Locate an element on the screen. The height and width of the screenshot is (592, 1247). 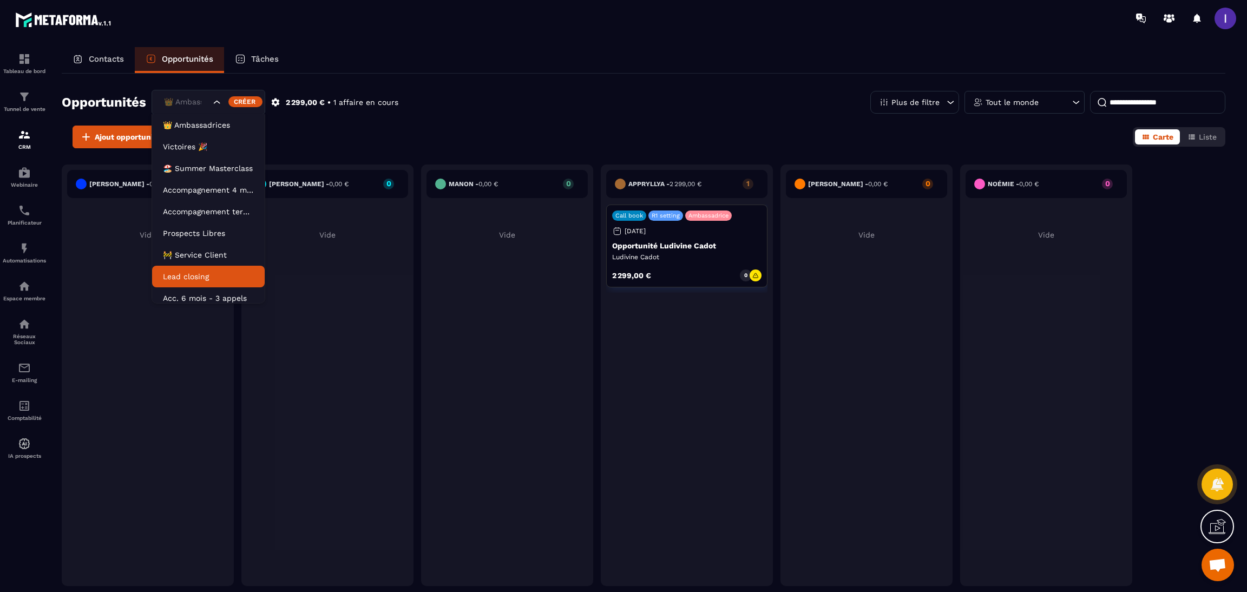
p: Planificateur is located at coordinates (24, 222).